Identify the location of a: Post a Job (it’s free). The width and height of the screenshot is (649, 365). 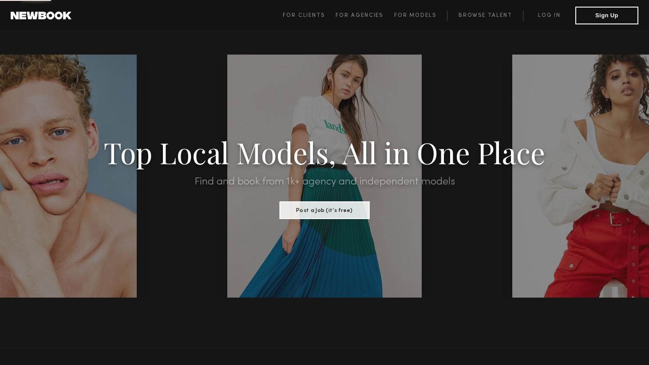
(324, 210).